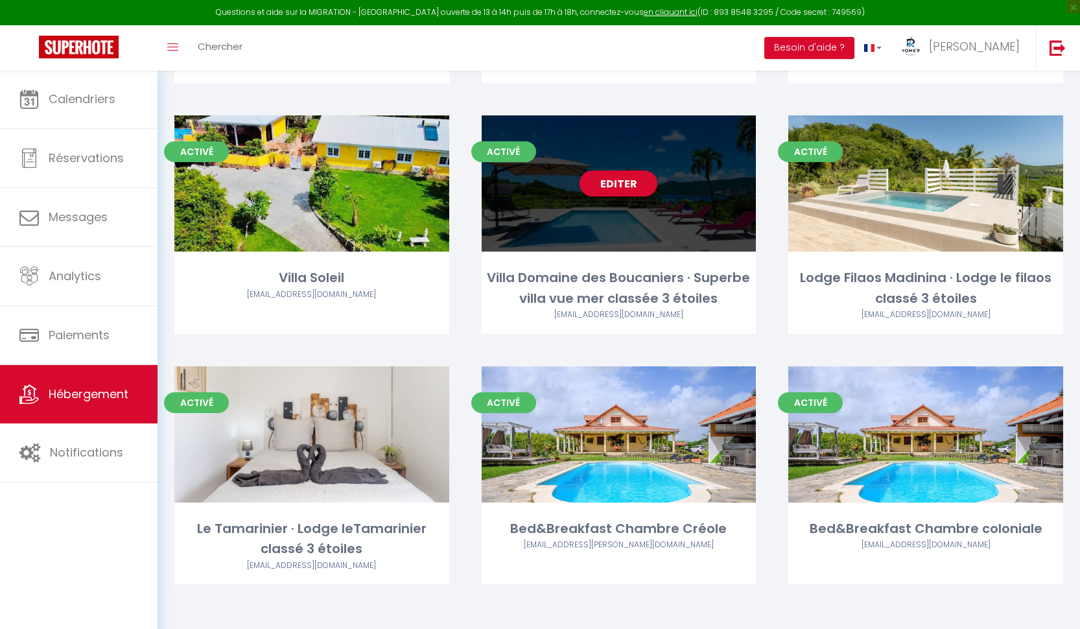 This screenshot has width=1080, height=629. What do you see at coordinates (619, 528) in the screenshot?
I see `div: Bed&Breakfast Chambre Créole` at bounding box center [619, 528].